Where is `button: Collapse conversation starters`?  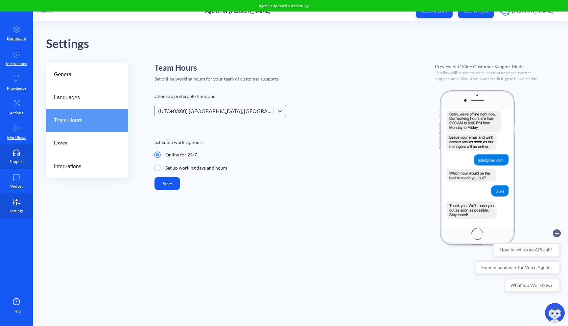
button: Collapse conversation starters is located at coordinates (85, 8).